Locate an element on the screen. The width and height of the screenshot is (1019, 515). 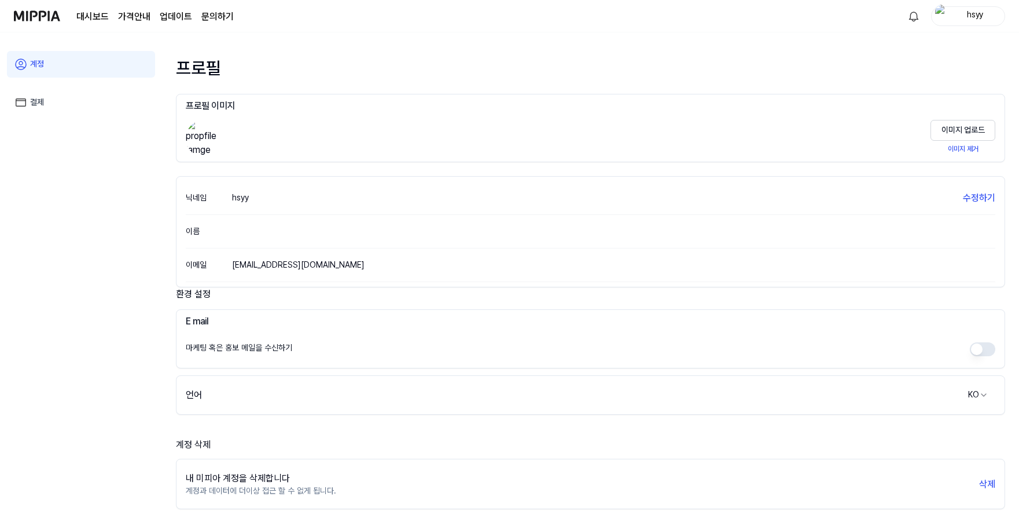
h3: E mail is located at coordinates (590, 321).